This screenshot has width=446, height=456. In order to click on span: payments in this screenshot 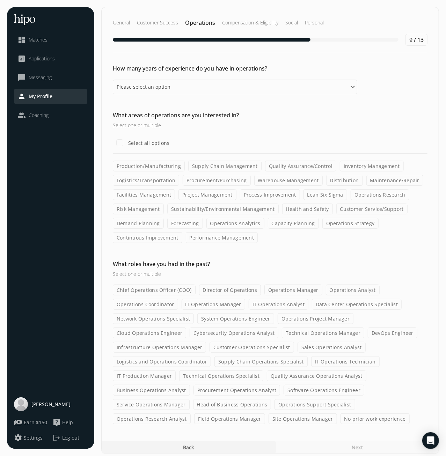, I will do `click(18, 423)`.